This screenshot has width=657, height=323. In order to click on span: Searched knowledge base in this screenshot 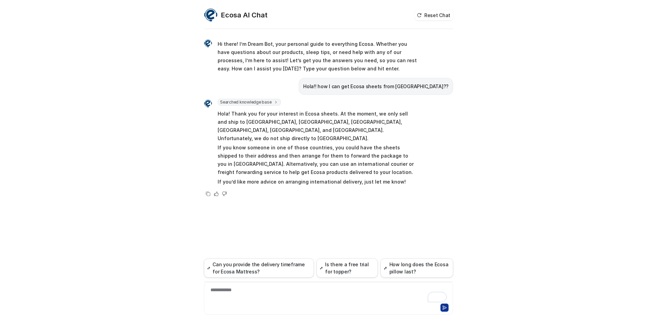, I will do `click(249, 102)`.